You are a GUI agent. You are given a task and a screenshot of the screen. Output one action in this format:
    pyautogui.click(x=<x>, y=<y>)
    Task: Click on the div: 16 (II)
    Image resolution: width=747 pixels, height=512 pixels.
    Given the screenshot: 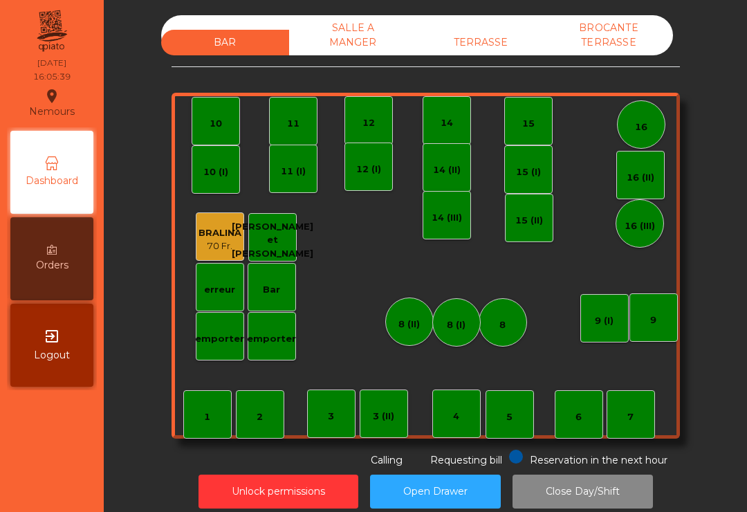 What is the action you would take?
    pyautogui.click(x=641, y=178)
    